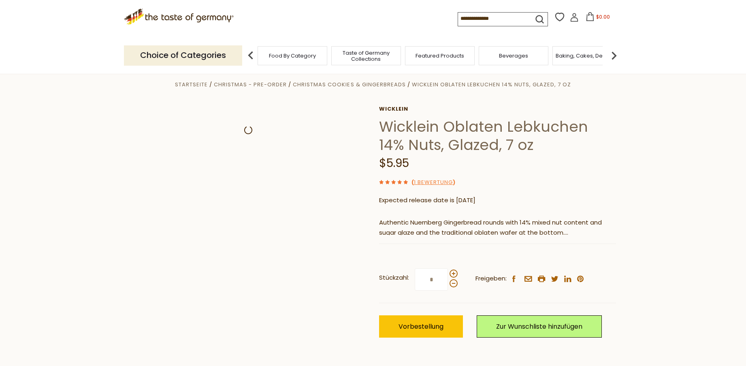 The height and width of the screenshot is (366, 746). Describe the element at coordinates (293, 56) in the screenshot. I see `span: Food By Category` at that location.